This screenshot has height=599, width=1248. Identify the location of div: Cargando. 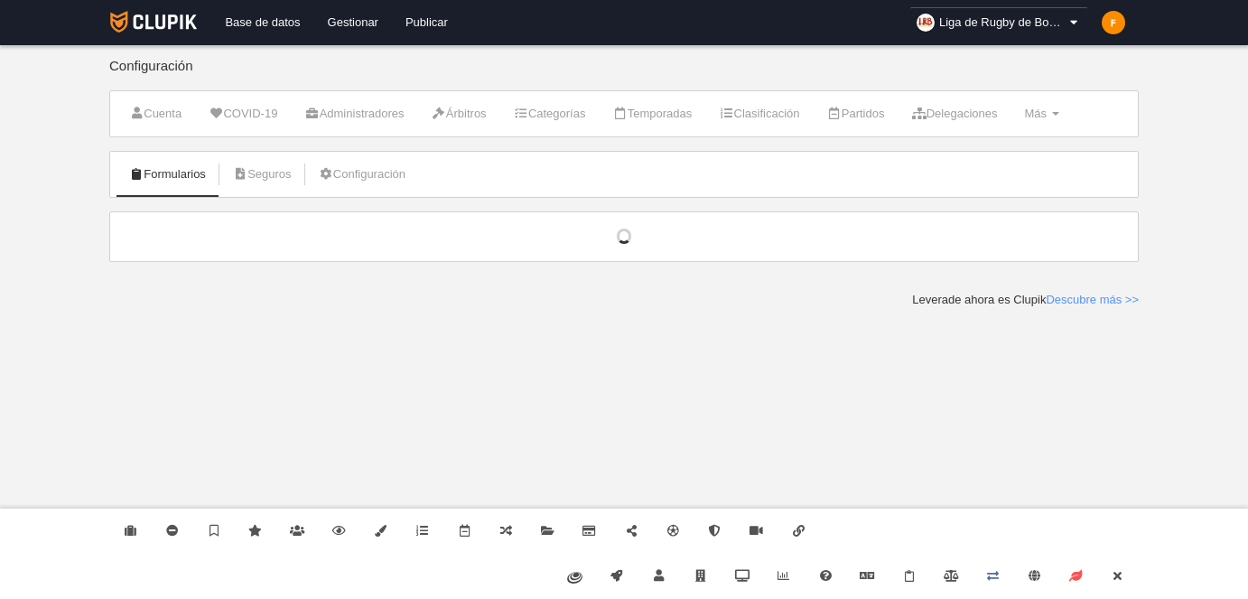
(624, 237).